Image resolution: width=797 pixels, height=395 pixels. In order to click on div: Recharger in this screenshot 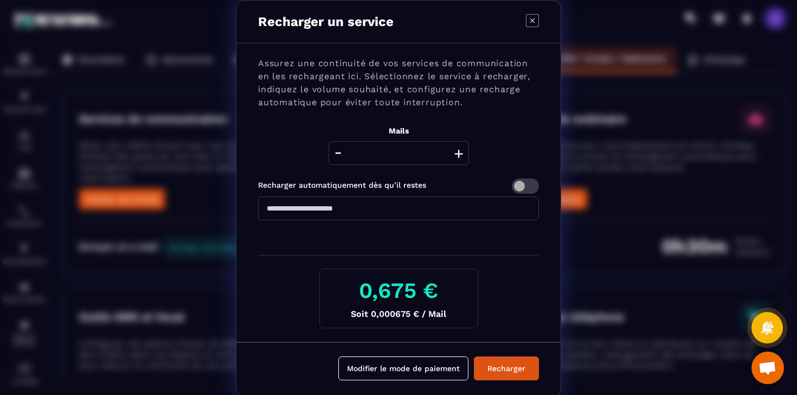, I will do `click(506, 368)`.